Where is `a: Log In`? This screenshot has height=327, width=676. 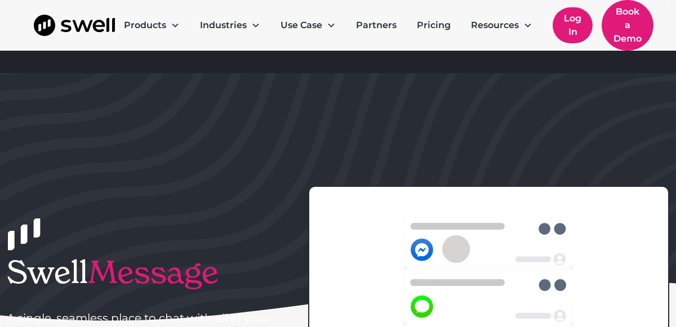 a: Log In is located at coordinates (572, 25).